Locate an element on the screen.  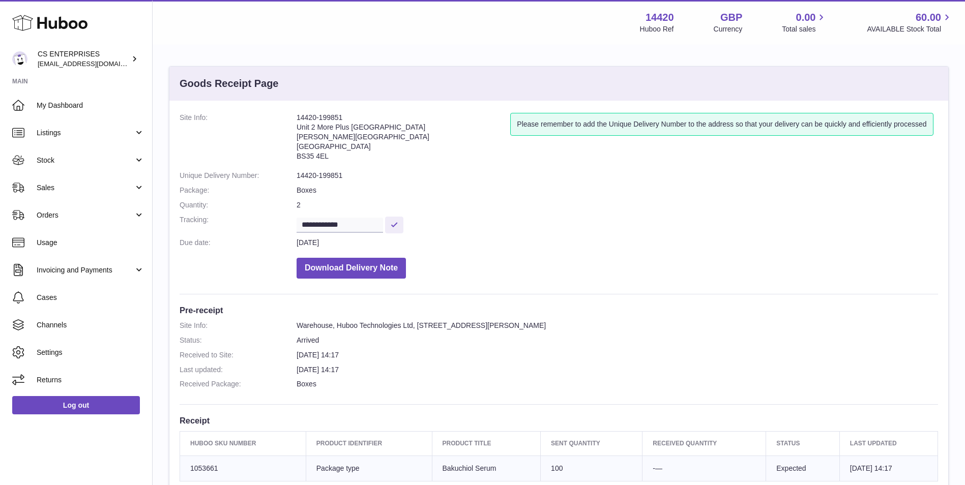
button: Download Delivery Note is located at coordinates (351, 268).